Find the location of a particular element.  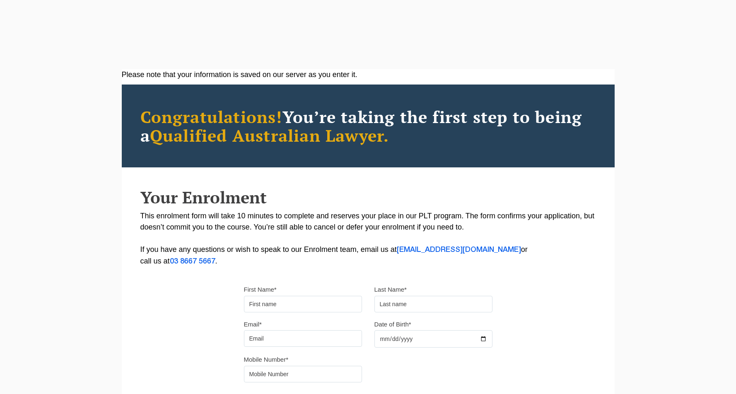

input: First name is located at coordinates (303, 304).